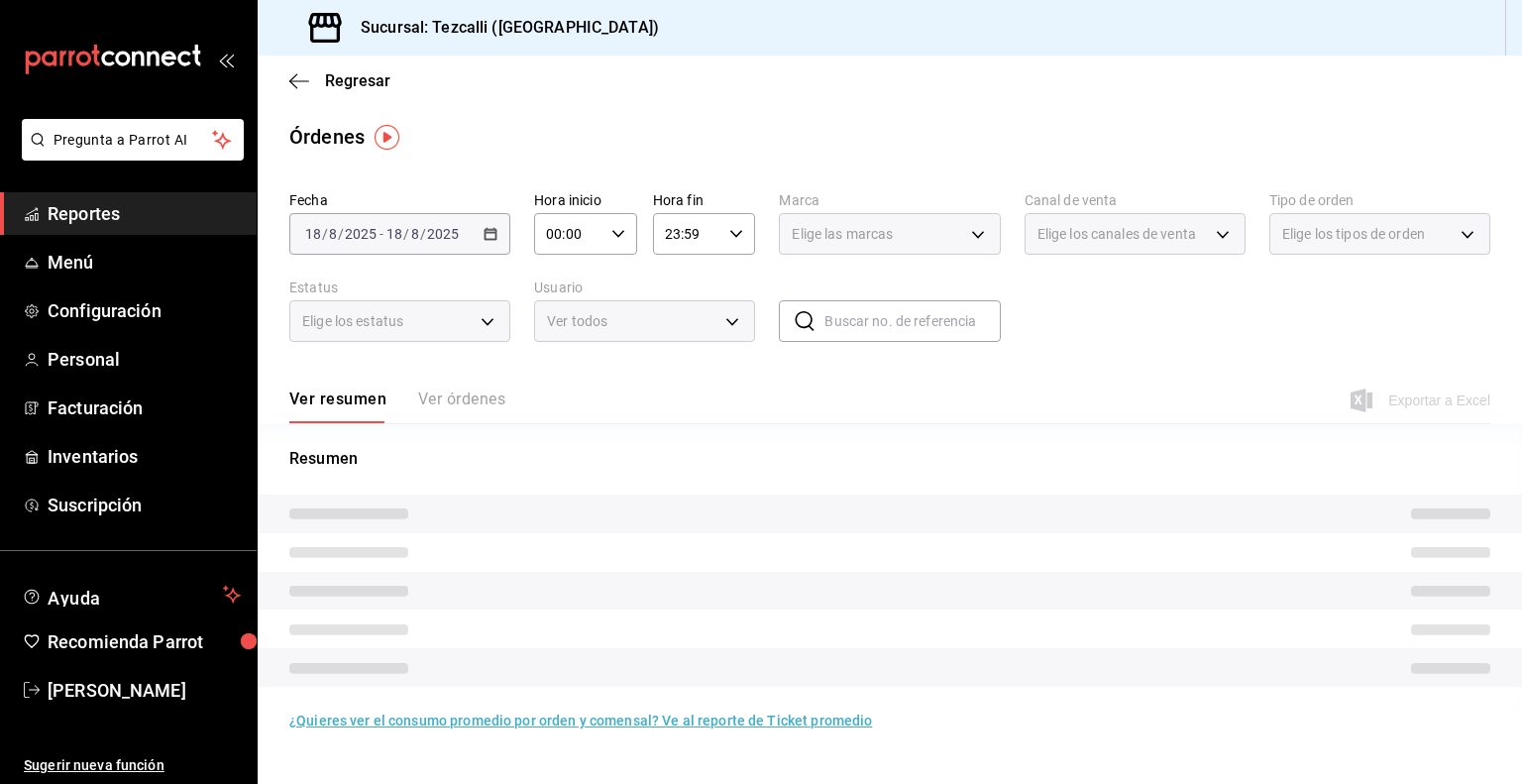 This screenshot has width=1522, height=784. I want to click on label: Canal de venta, so click(1134, 200).